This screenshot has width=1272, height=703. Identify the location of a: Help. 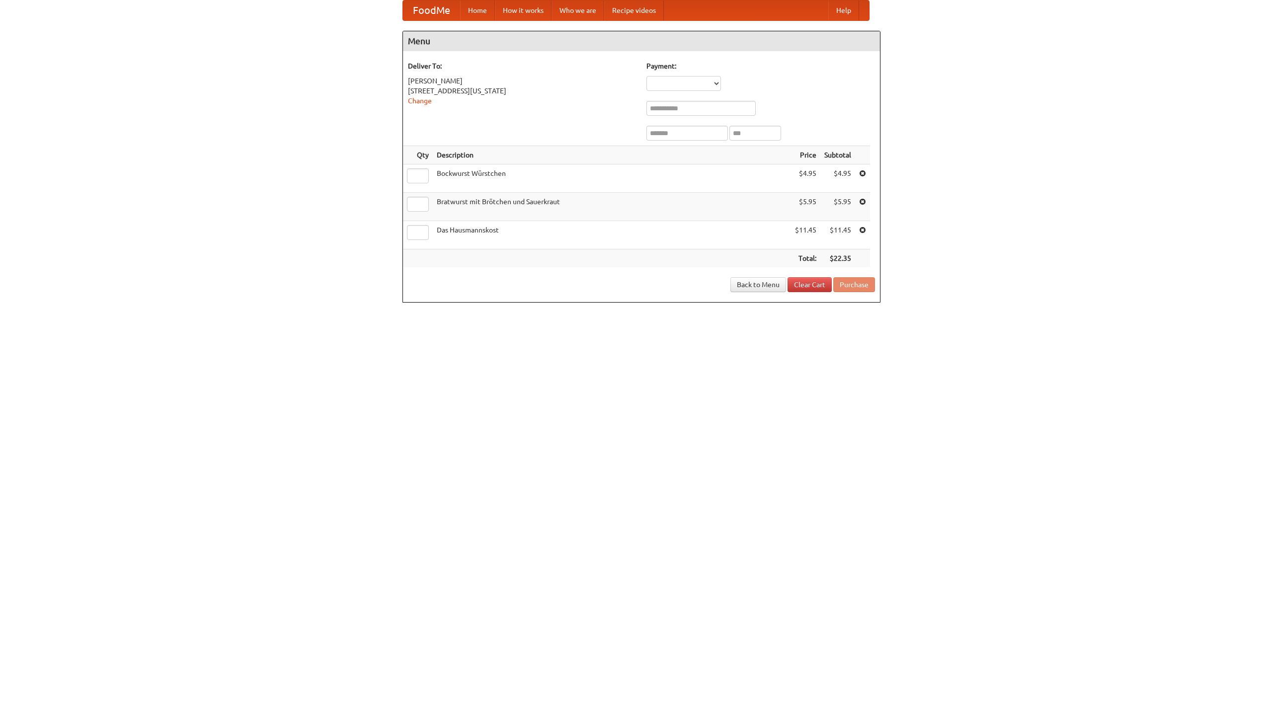
(844, 10).